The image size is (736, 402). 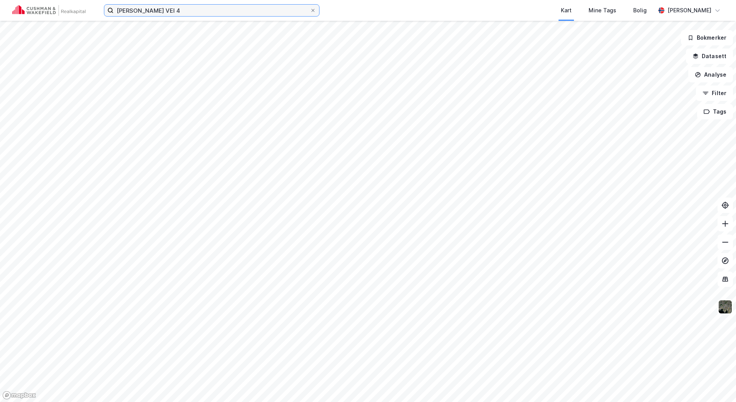 What do you see at coordinates (709, 56) in the screenshot?
I see `button: Datasett` at bounding box center [709, 56].